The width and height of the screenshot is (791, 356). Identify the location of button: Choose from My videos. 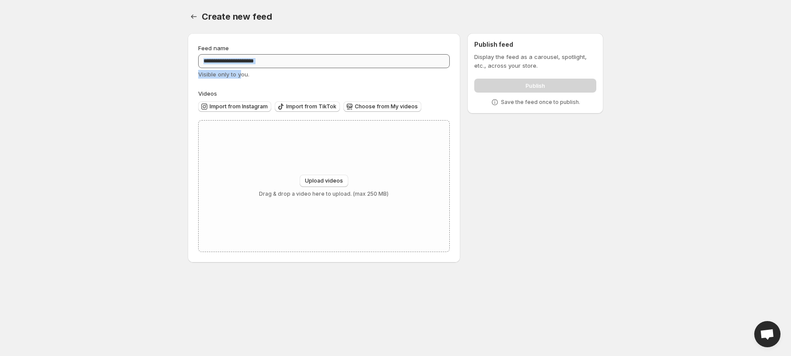
(382, 107).